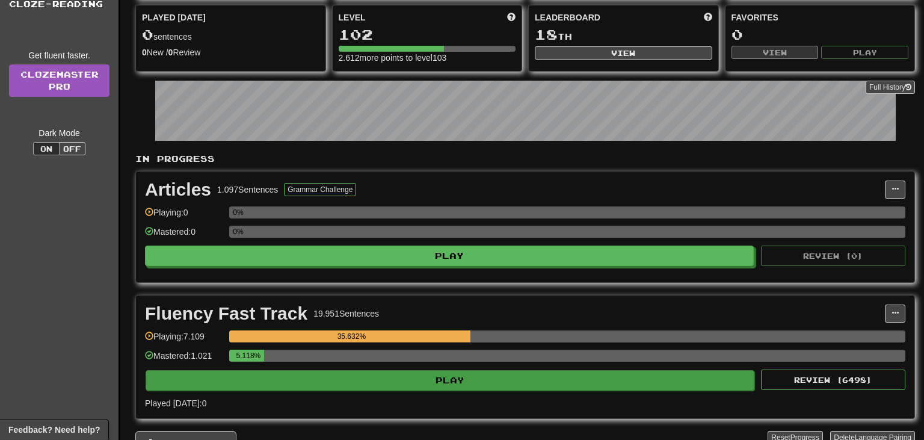  Describe the element at coordinates (184, 340) in the screenshot. I see `div: Playing: 7.109` at that location.